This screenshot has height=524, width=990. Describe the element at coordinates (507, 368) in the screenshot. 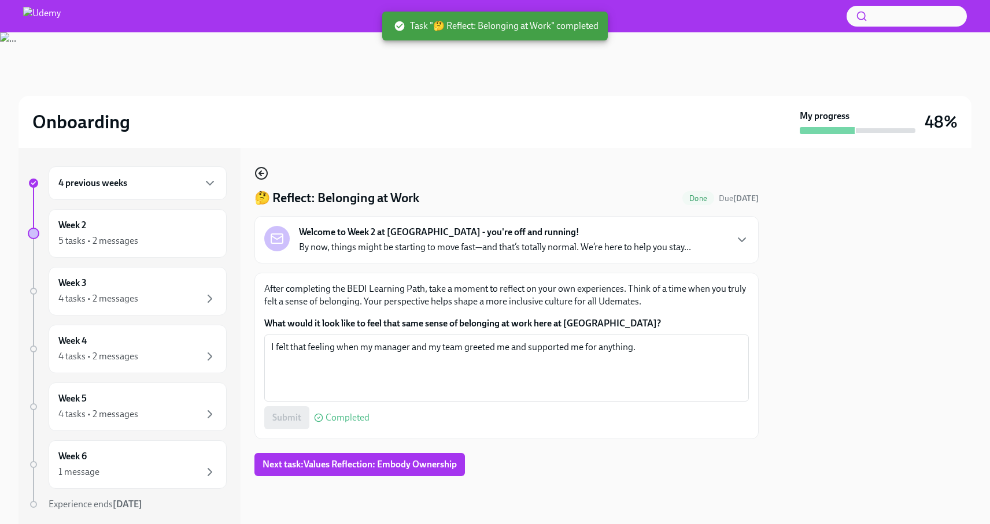

I see `textarea: I felt that feeling when my manager and my team greeted me and supported me for anything.` at that location.